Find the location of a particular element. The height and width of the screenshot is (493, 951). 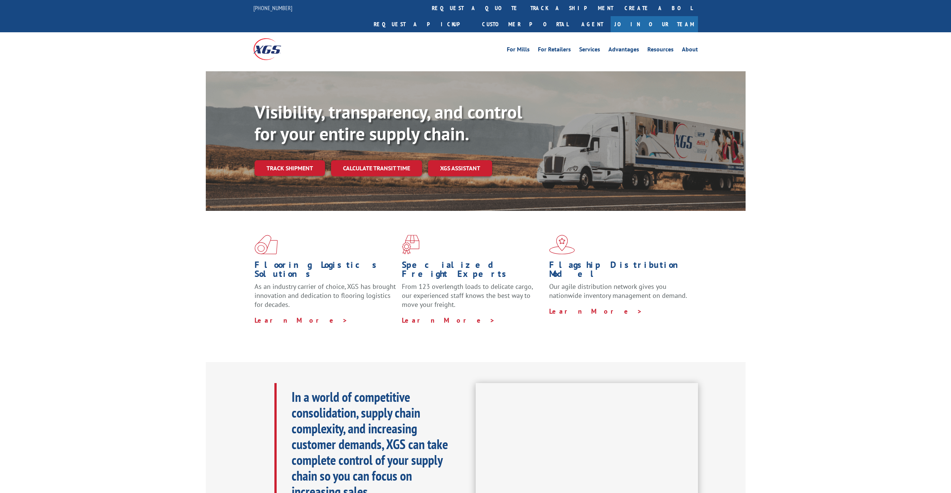

h1: Flooring Logistics Solutions is located at coordinates (325, 271).